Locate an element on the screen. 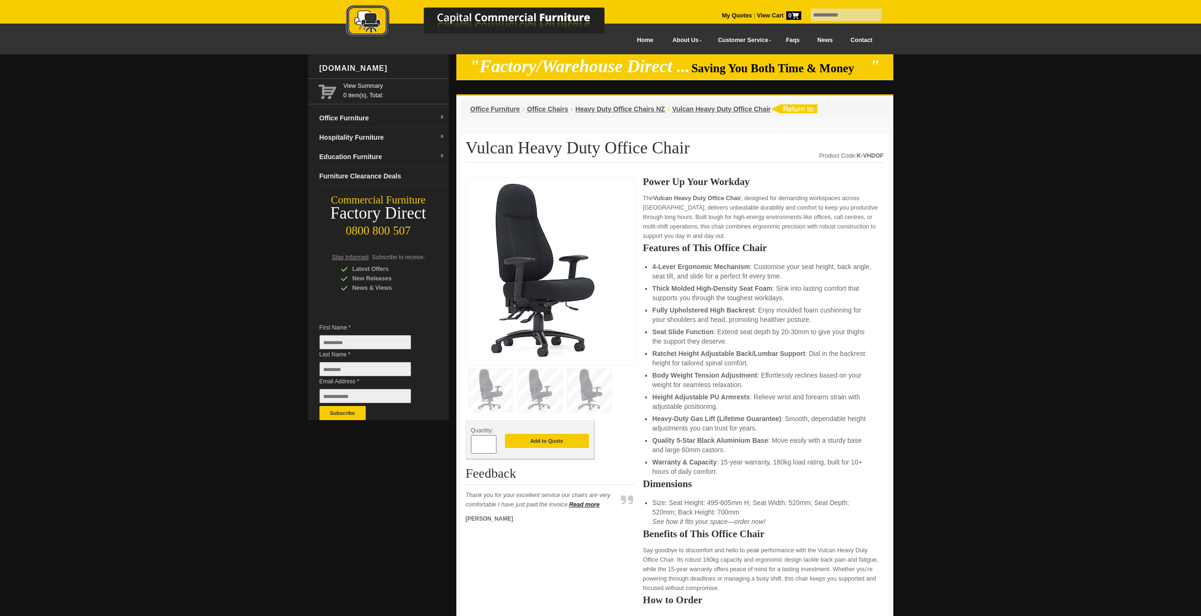  span: Office Chairs is located at coordinates (548, 109).